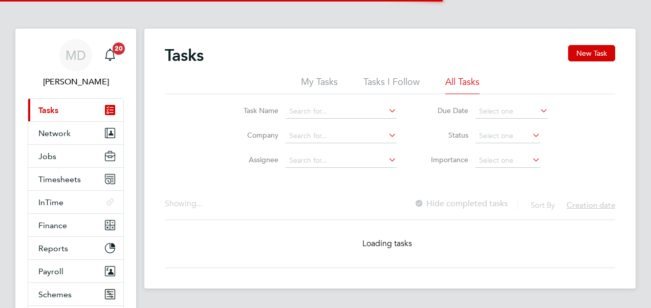 The image size is (651, 308). Describe the element at coordinates (590, 205) in the screenshot. I see `span: Creation date` at that location.